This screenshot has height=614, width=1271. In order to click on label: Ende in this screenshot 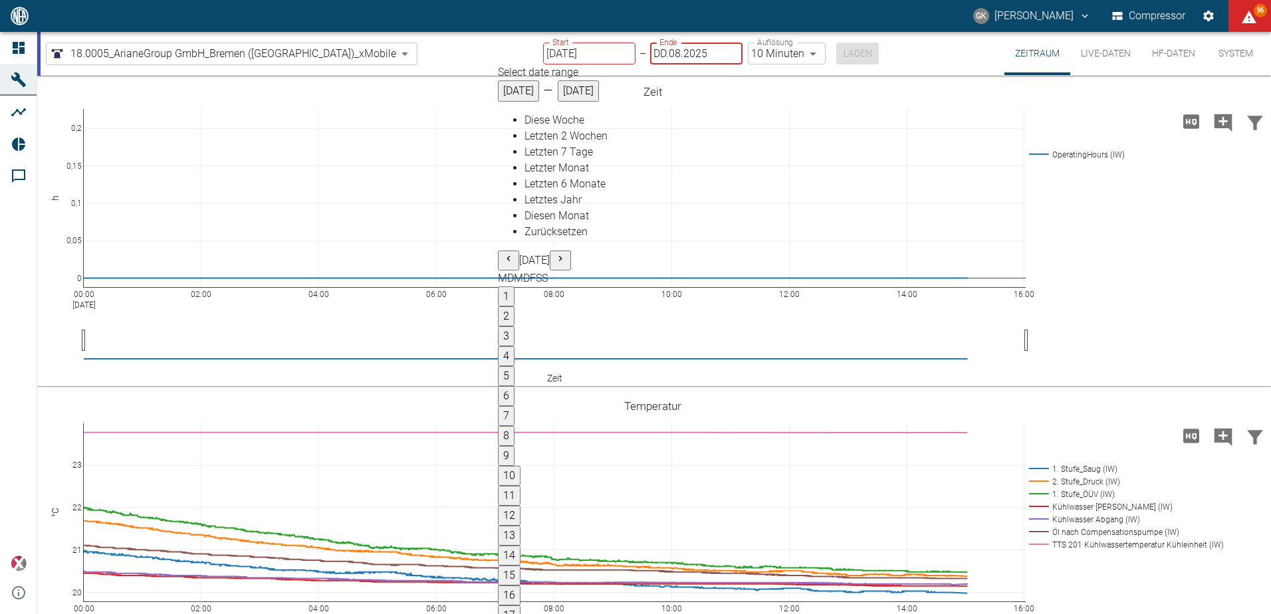, I will do `click(668, 42)`.